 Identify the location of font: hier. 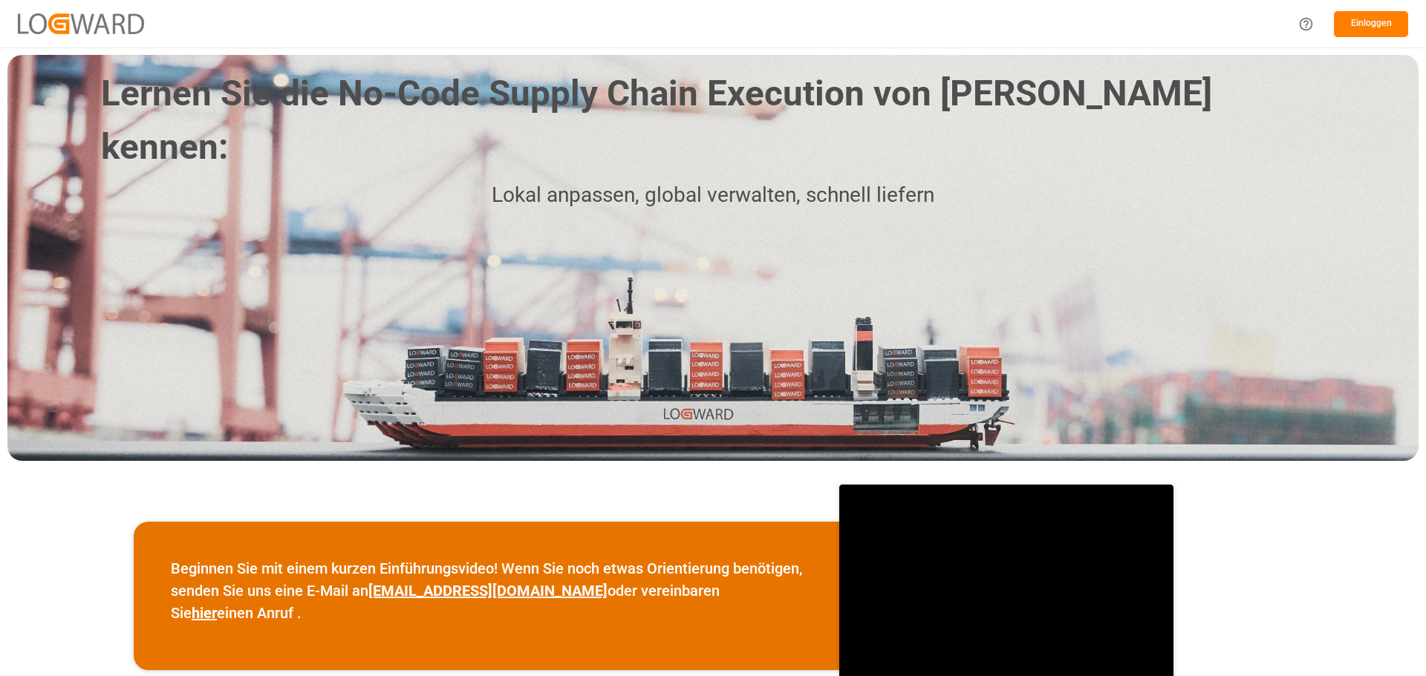
(204, 613).